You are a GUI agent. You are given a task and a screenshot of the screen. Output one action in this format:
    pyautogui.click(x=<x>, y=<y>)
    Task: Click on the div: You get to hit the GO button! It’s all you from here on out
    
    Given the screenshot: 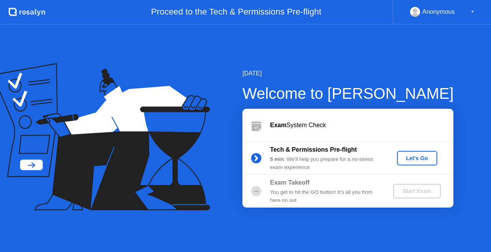 What is the action you would take?
    pyautogui.click(x=325, y=196)
    